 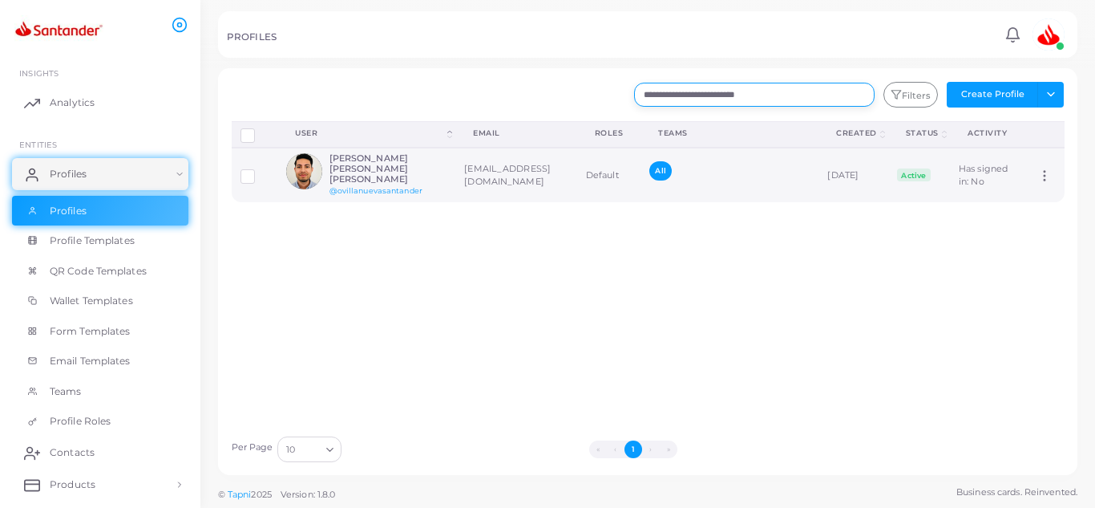 I want to click on div: Status, so click(x=922, y=133).